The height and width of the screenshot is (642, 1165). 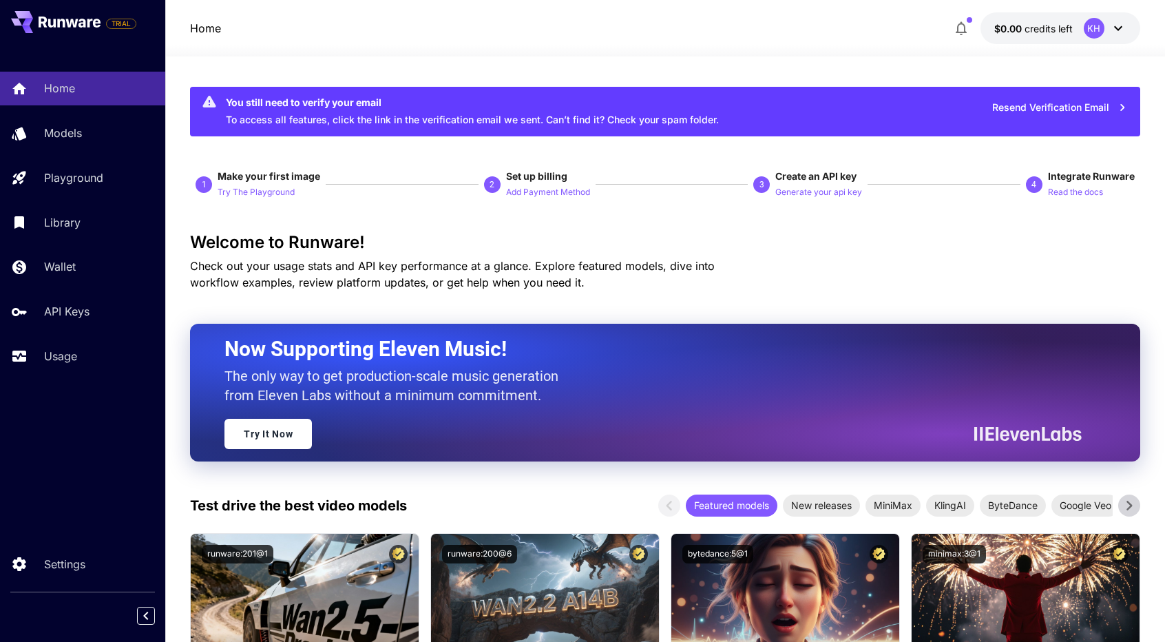 I want to click on span: New releases, so click(x=822, y=505).